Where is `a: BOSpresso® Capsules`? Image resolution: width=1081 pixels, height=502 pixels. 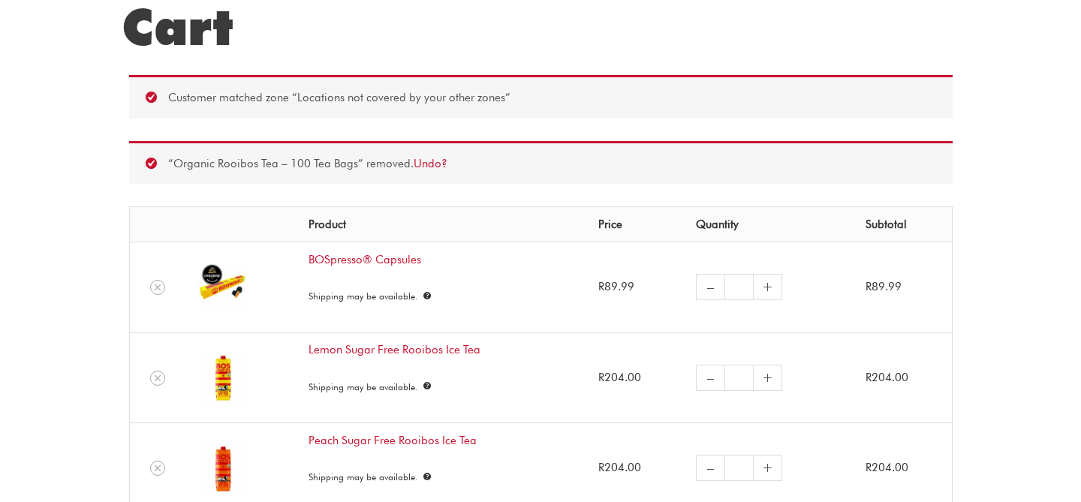 a: BOSpresso® Capsules is located at coordinates (365, 260).